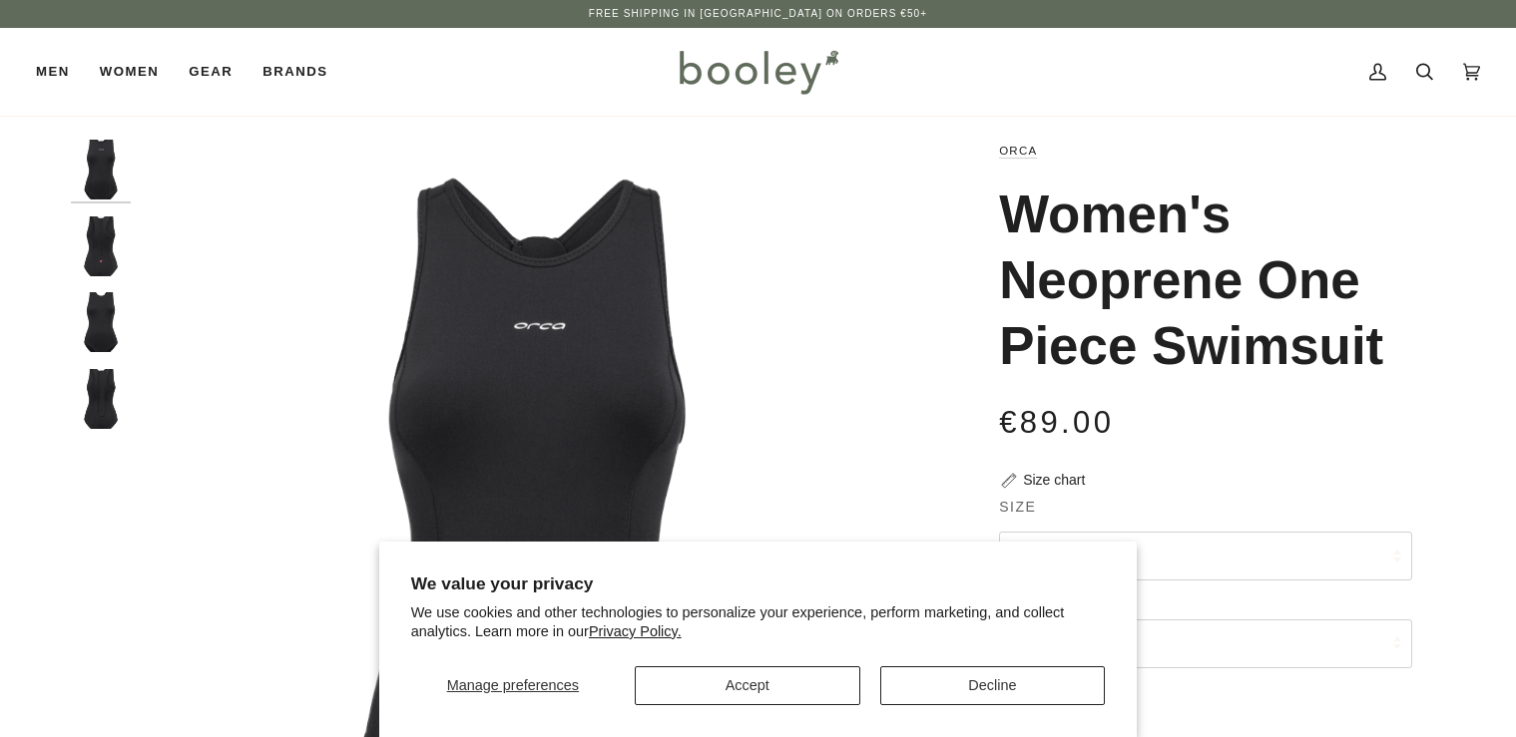  Describe the element at coordinates (129, 72) in the screenshot. I see `div: Women` at that location.